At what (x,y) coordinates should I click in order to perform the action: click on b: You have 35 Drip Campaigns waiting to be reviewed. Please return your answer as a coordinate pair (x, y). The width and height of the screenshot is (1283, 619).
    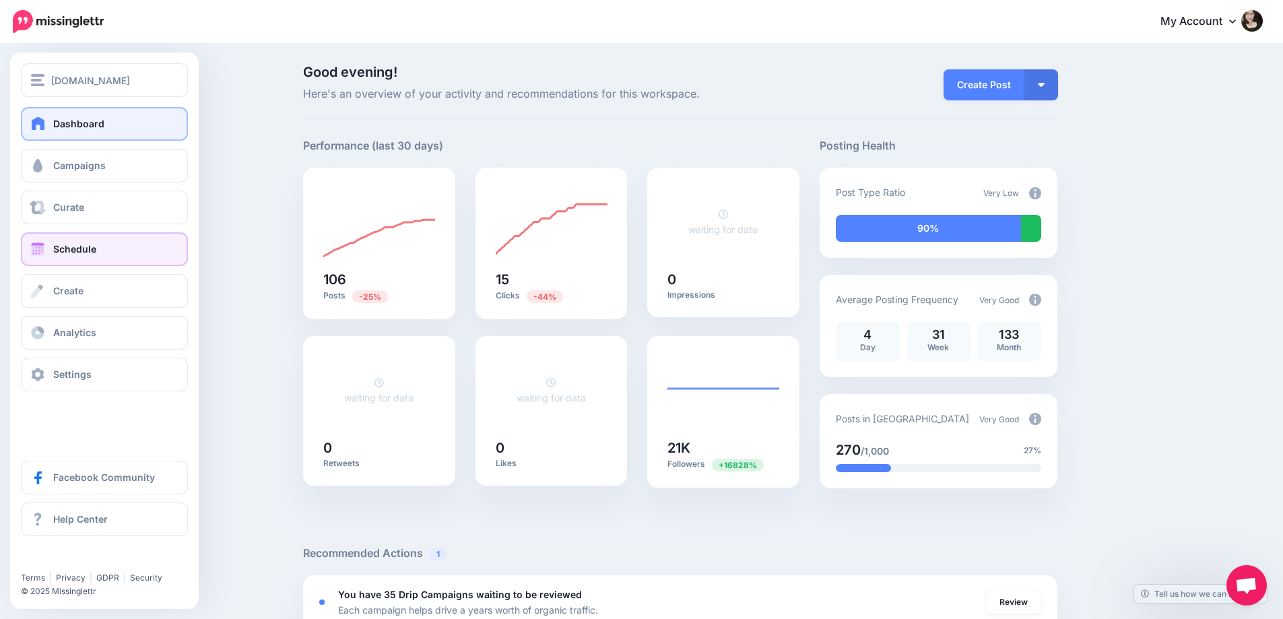
    Looking at the image, I should click on (460, 594).